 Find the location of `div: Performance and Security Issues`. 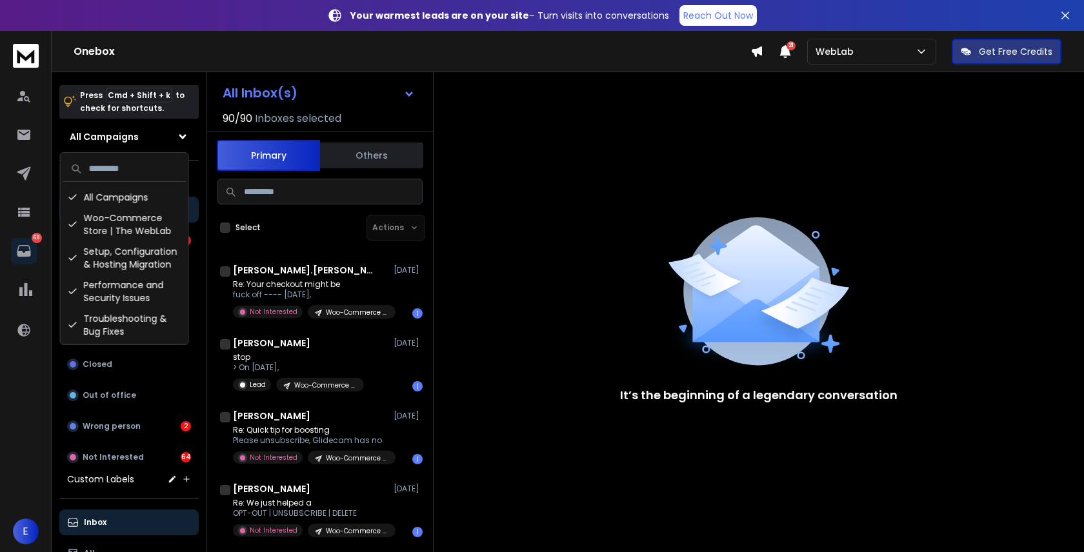

div: Performance and Security Issues is located at coordinates (125, 292).